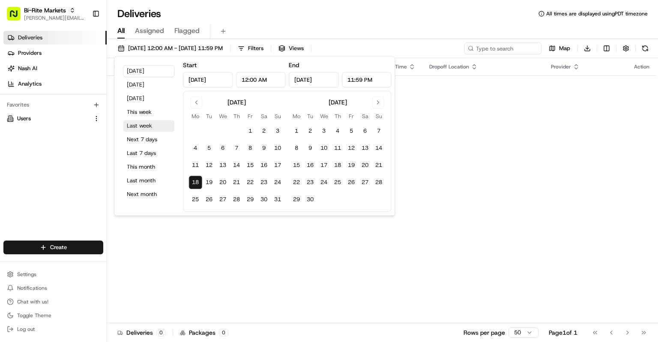 The width and height of the screenshot is (658, 342). What do you see at coordinates (53, 316) in the screenshot?
I see `button: Toggle Theme` at bounding box center [53, 316].